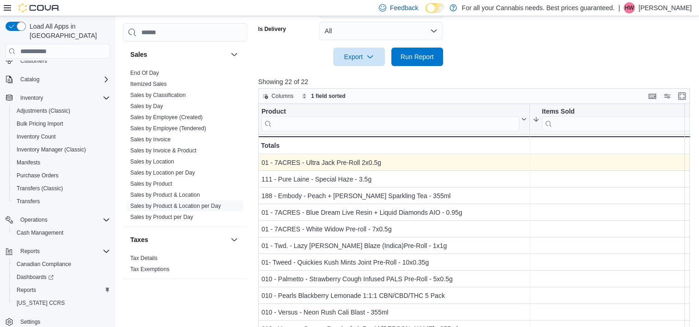  Describe the element at coordinates (282, 96) in the screenshot. I see `span: Columns` at that location.